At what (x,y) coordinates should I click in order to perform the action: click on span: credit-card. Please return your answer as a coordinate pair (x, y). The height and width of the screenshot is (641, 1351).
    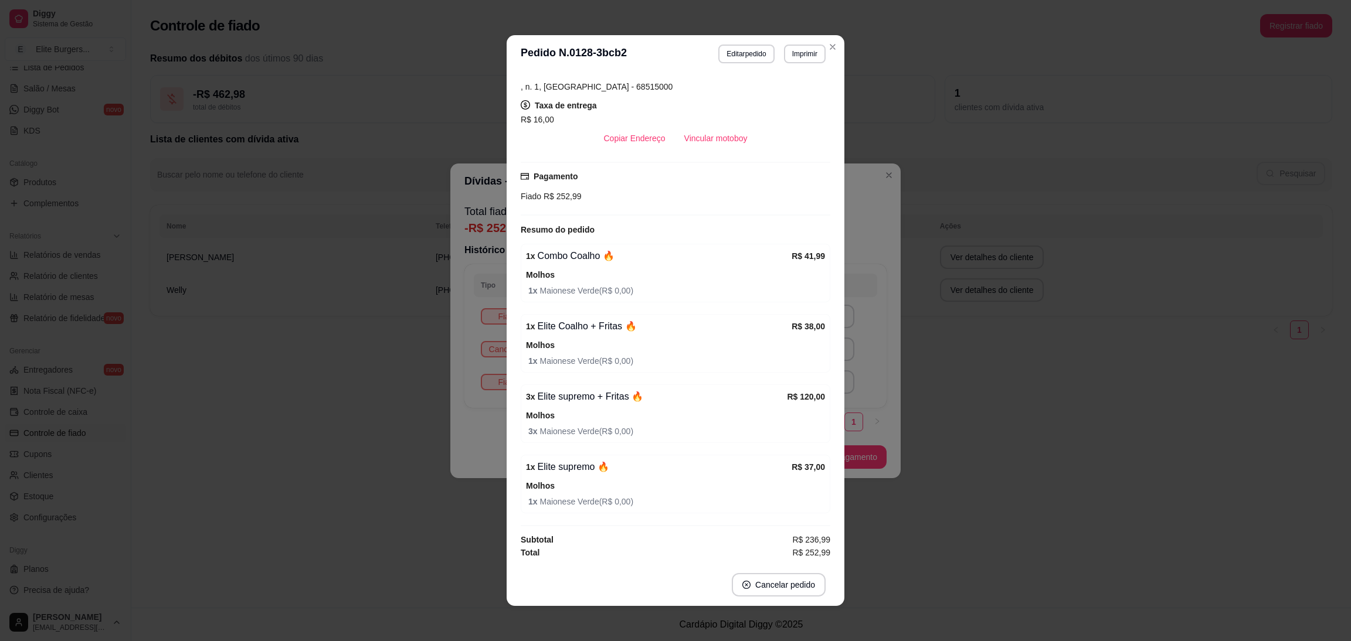
    Looking at the image, I should click on (525, 176).